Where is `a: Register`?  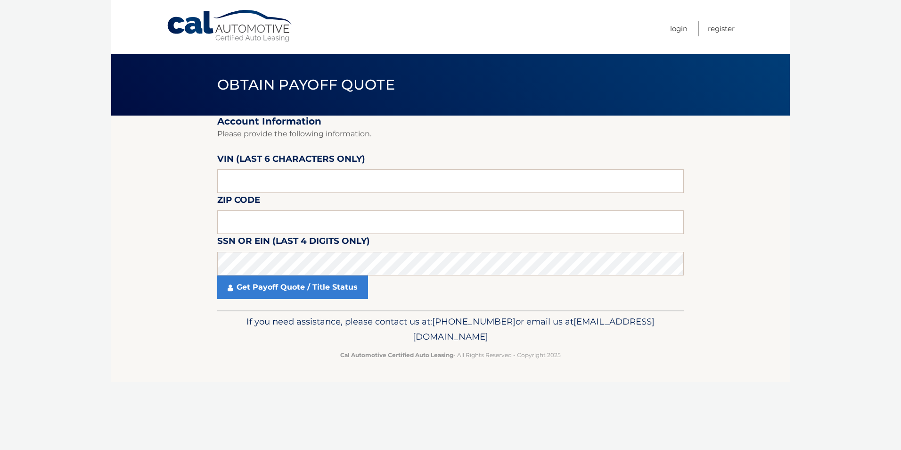
a: Register is located at coordinates (721, 28).